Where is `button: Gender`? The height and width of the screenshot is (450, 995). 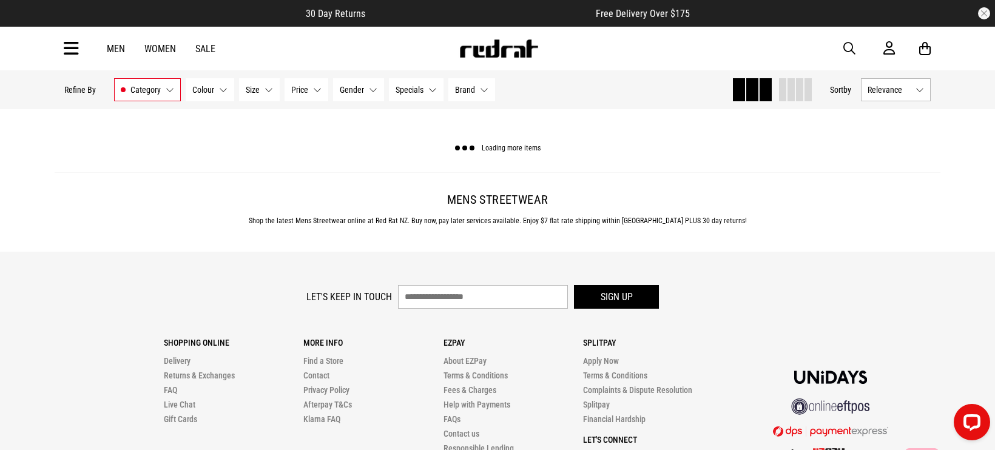
button: Gender is located at coordinates (359, 90).